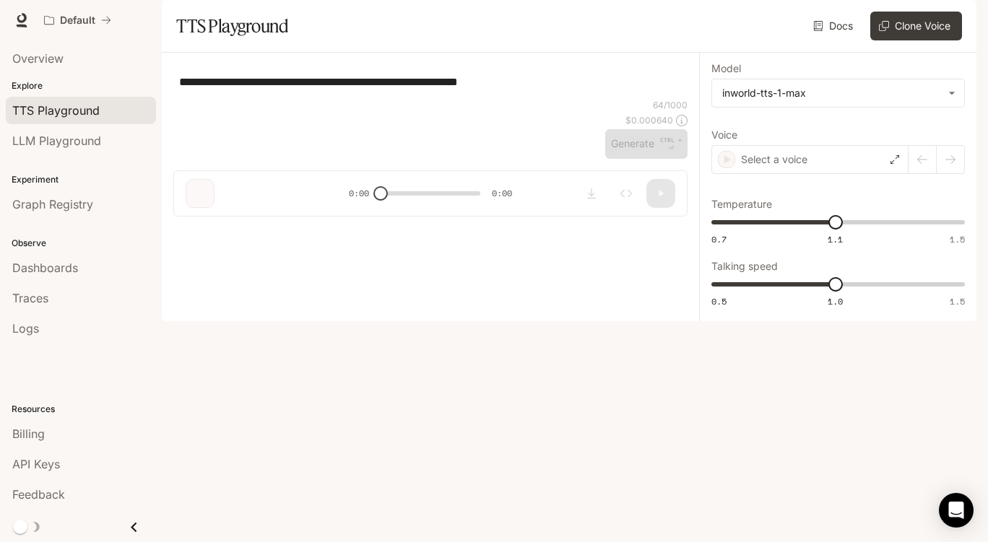 This screenshot has width=988, height=542. I want to click on p: Temperature, so click(742, 204).